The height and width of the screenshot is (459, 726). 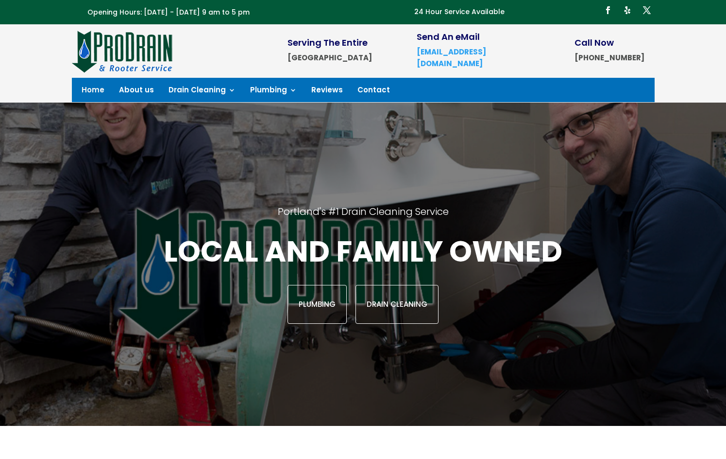 What do you see at coordinates (647, 10) in the screenshot?
I see `a: Follow on X` at bounding box center [647, 10].